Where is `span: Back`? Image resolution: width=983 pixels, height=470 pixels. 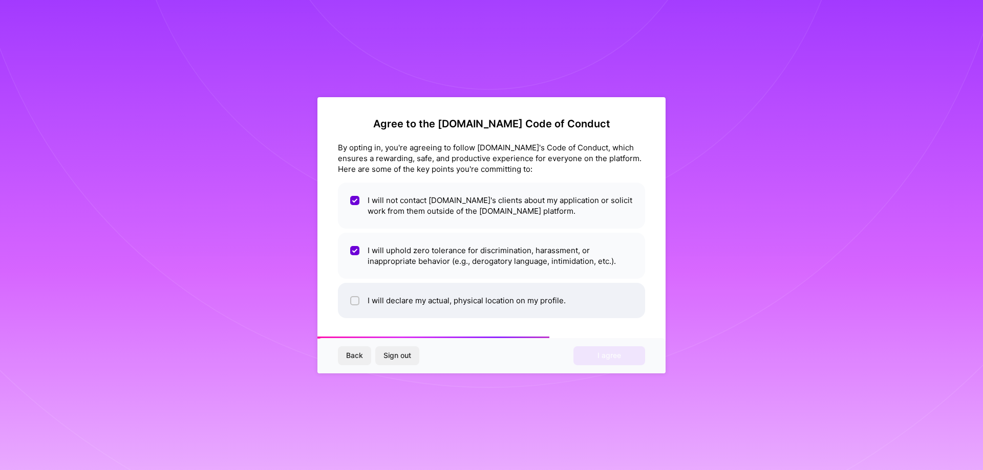
span: Back is located at coordinates (354, 356).